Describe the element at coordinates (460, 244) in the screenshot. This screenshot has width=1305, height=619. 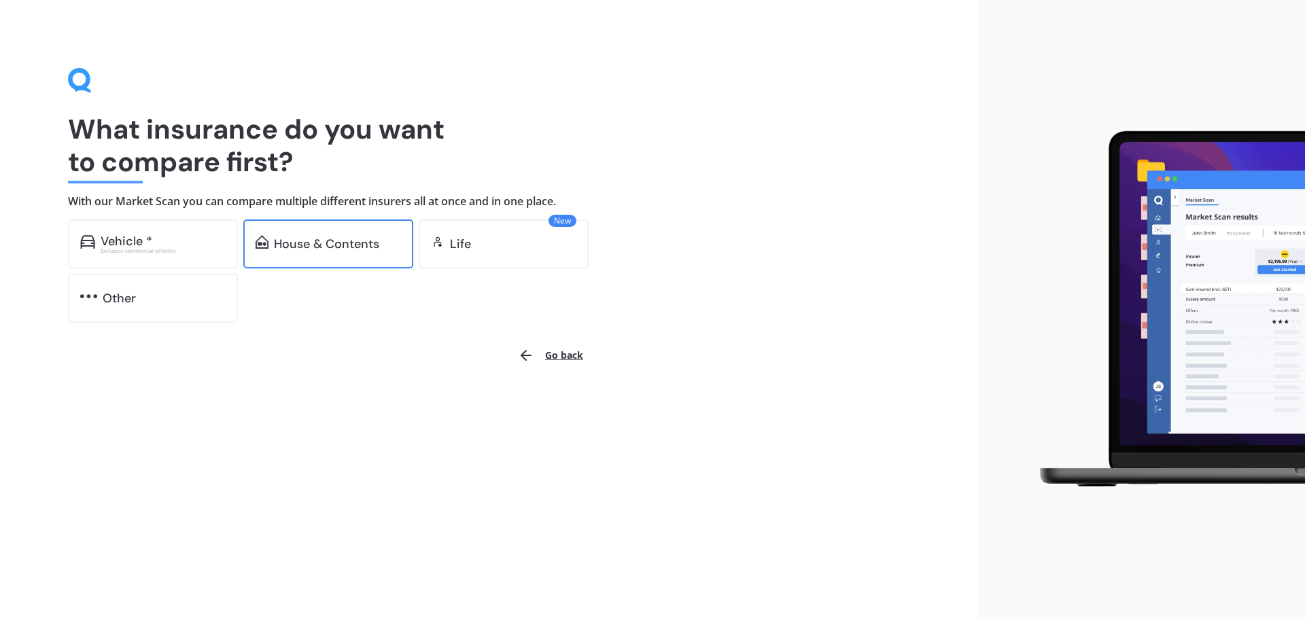
I see `div: Life` at that location.